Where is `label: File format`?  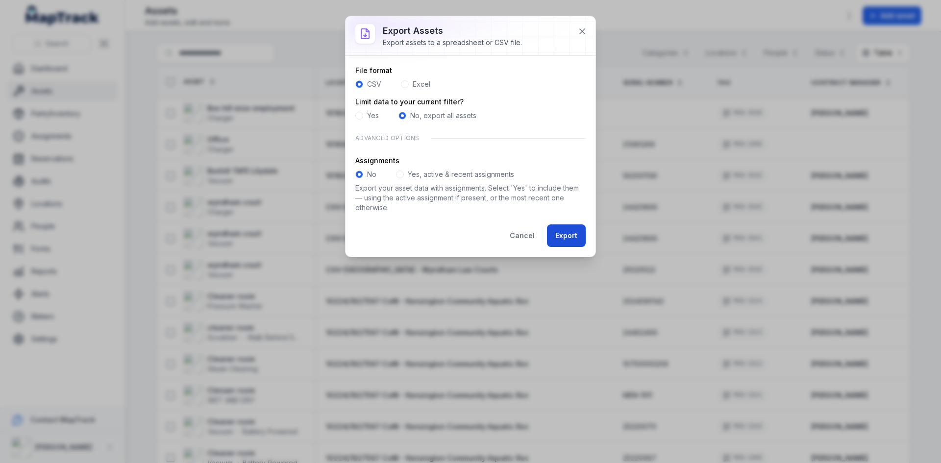 label: File format is located at coordinates (373, 71).